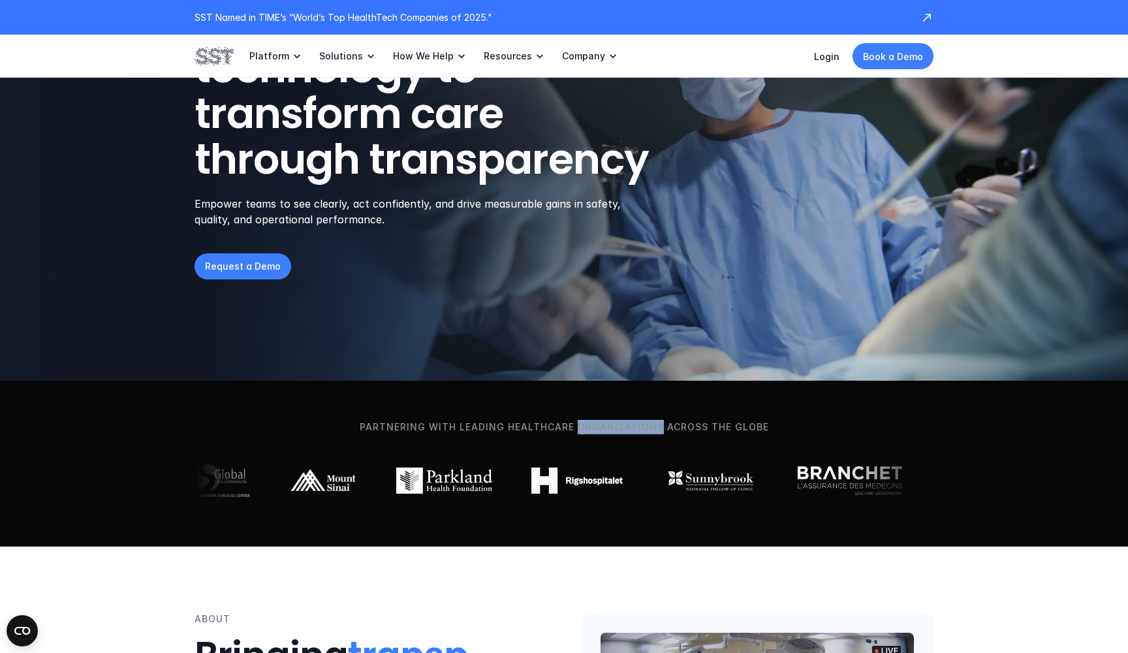 The height and width of the screenshot is (653, 1128). Describe the element at coordinates (416, 212) in the screenshot. I see `p: Empower teams to see clearly, act confidently, and drive measurable gains in safety, quality, and...` at that location.